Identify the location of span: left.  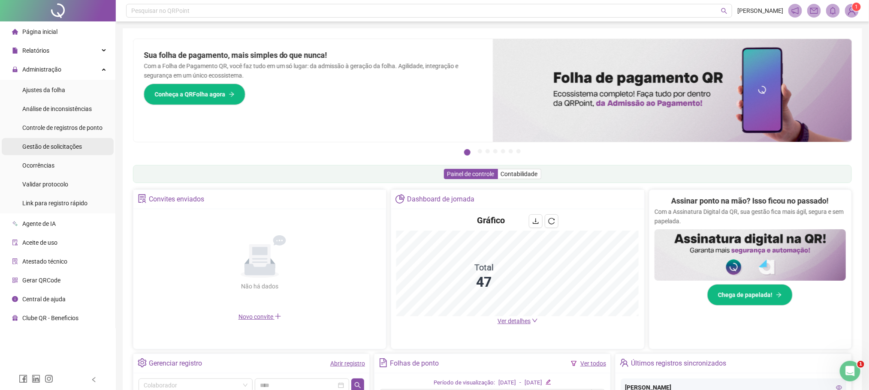
(94, 380).